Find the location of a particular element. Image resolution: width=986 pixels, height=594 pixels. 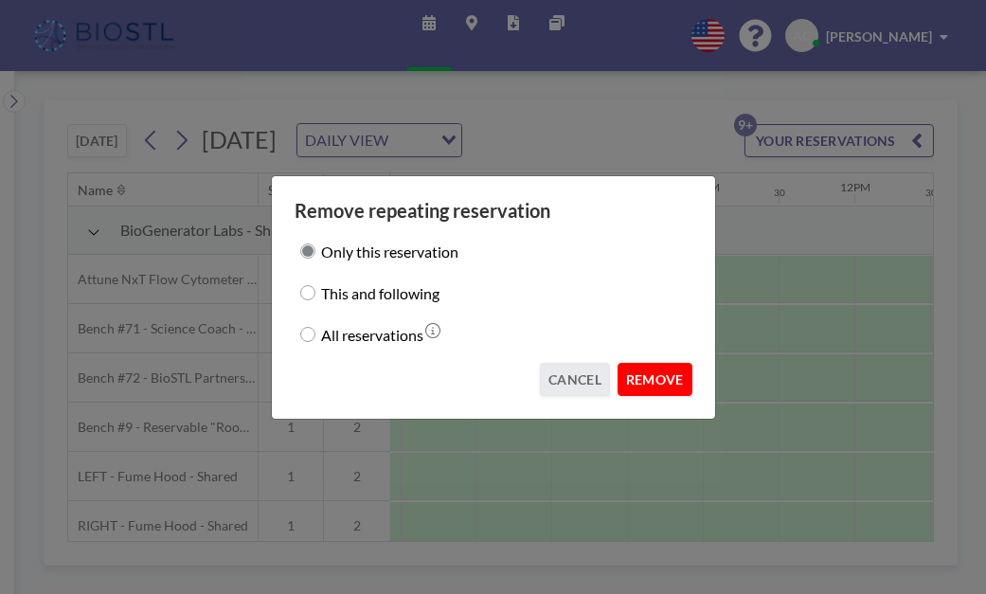

label: All reservations is located at coordinates (372, 334).